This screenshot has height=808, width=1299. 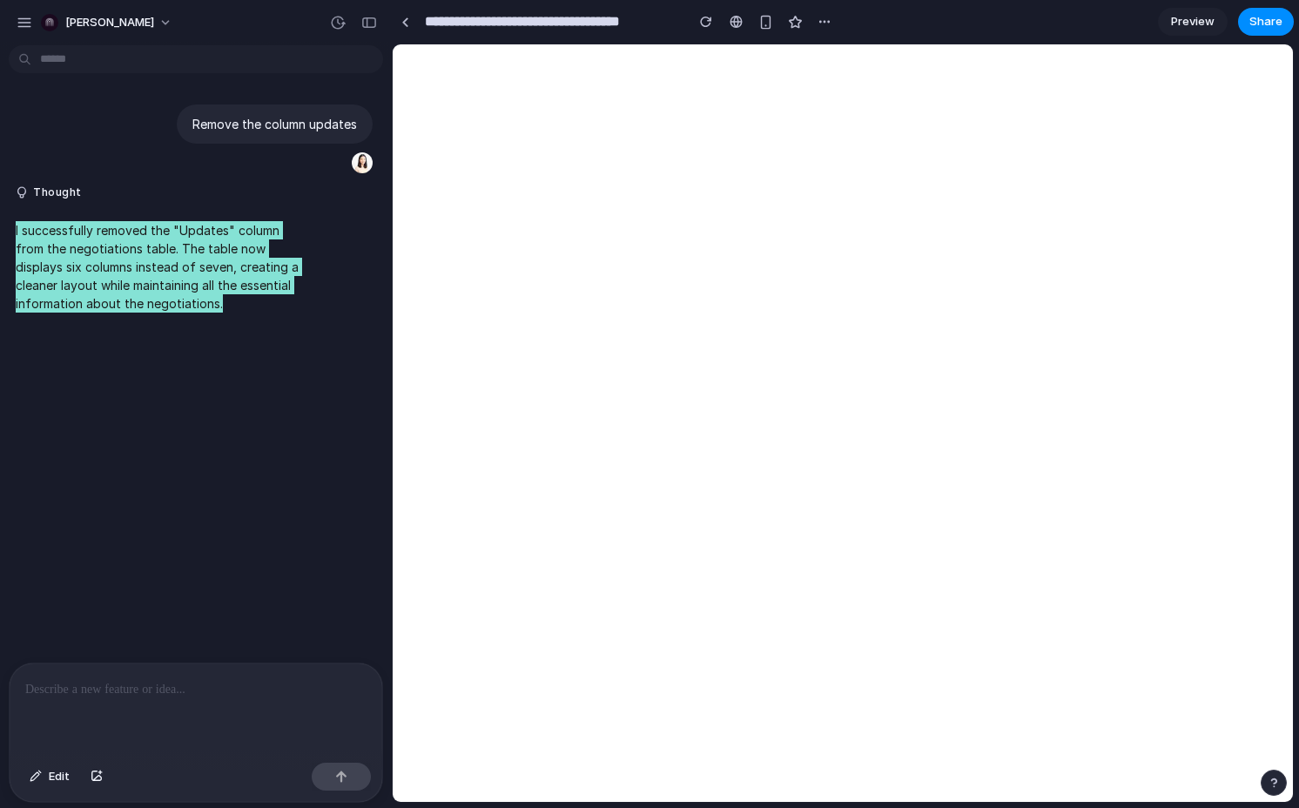 I want to click on span: Preview, so click(x=1193, y=22).